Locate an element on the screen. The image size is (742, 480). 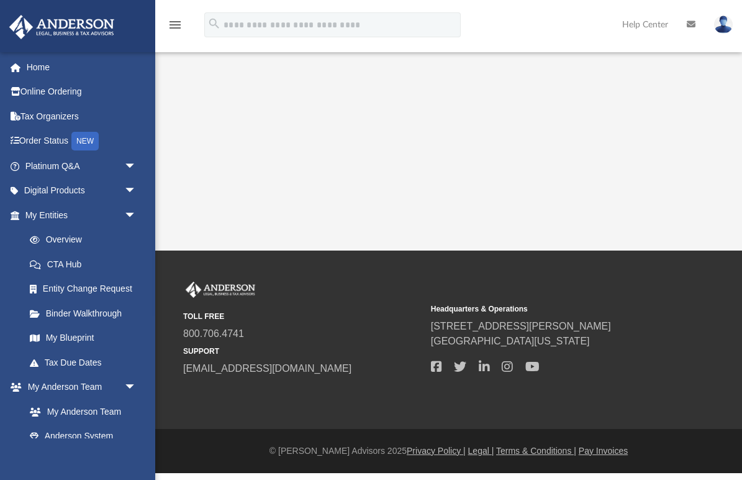
a: Entity Change Request is located at coordinates (86, 289).